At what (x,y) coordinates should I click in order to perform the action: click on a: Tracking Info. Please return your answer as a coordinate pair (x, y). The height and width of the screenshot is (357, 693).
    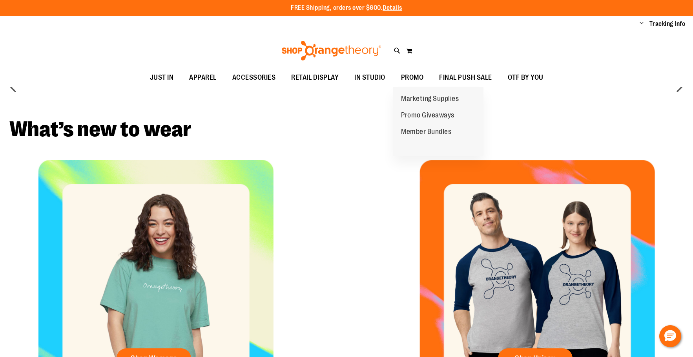
    Looking at the image, I should click on (668, 24).